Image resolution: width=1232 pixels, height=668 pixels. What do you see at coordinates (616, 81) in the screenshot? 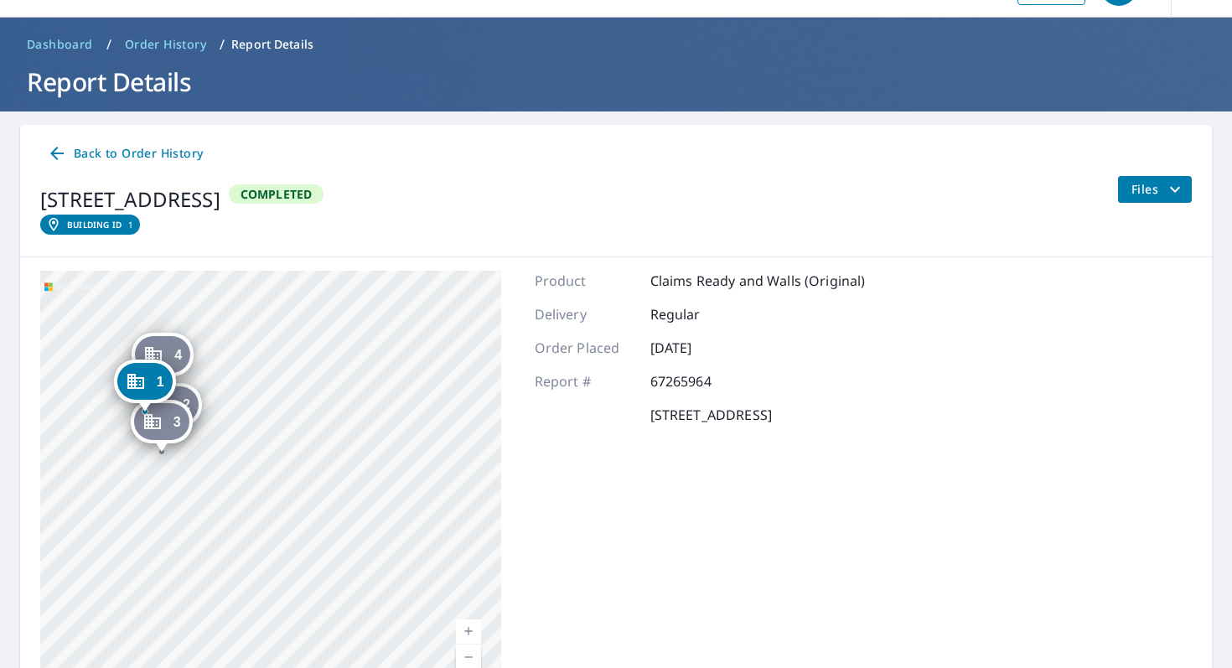
I see `h1: Report Details` at bounding box center [616, 81].